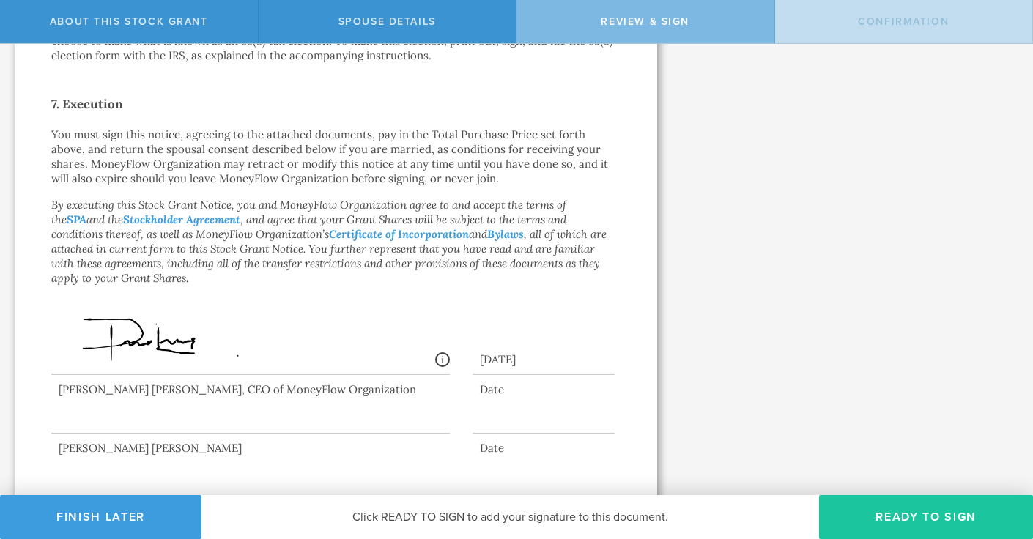 This screenshot has width=1033, height=539. What do you see at coordinates (193, 341) in the screenshot?
I see `img: AAAAAGSURBVAMAHyTGDvtEn1QAAAAASUVORK5CYII=` at bounding box center [193, 341].